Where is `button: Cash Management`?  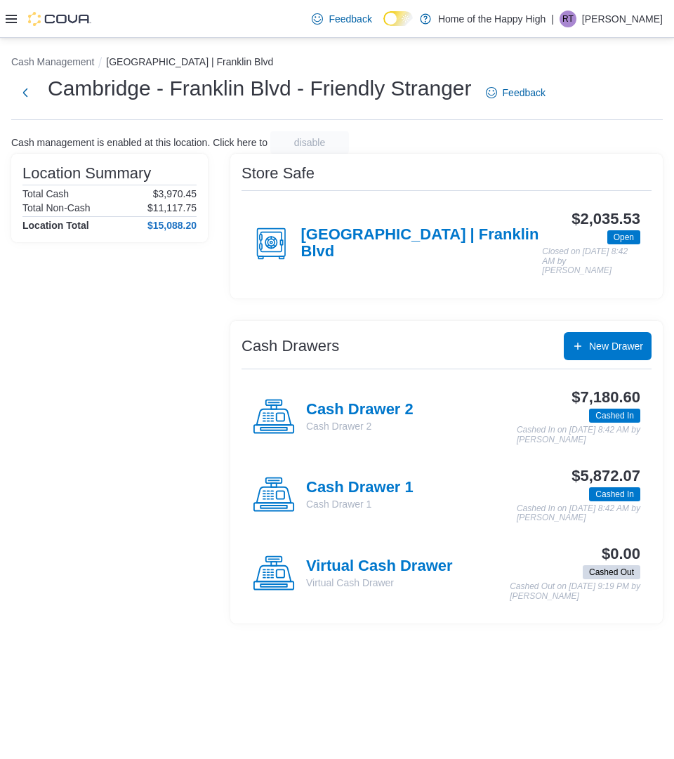
button: Cash Management is located at coordinates (53, 62).